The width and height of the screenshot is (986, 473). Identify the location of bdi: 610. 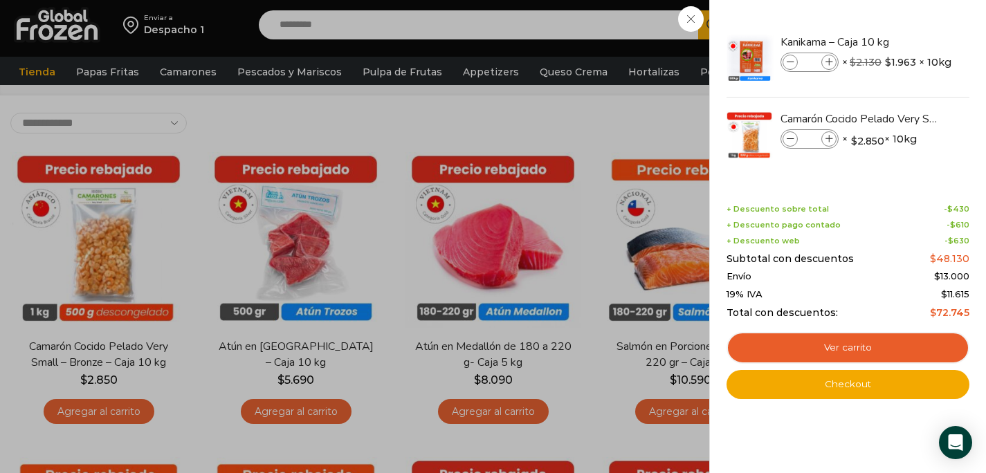
(960, 225).